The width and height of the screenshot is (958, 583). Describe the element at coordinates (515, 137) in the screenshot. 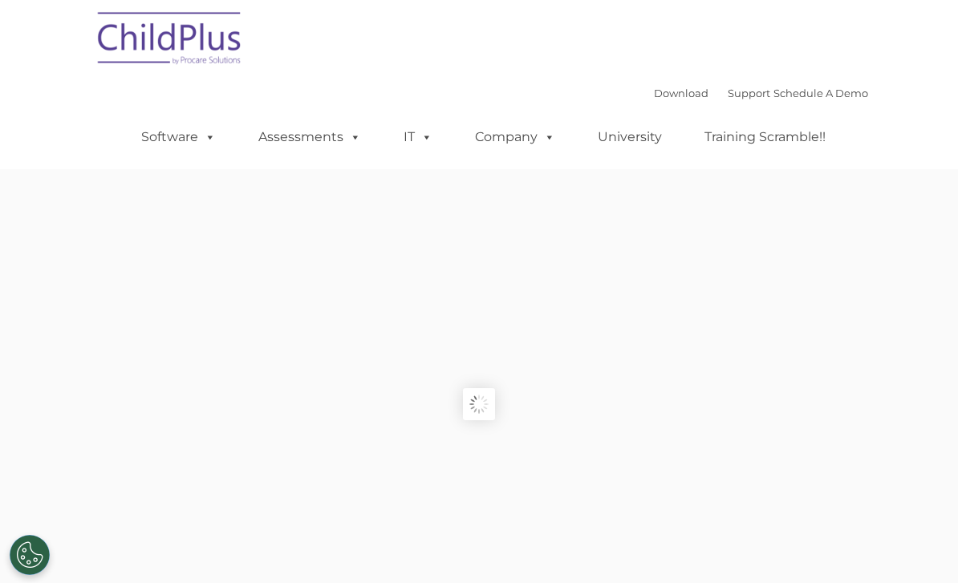

I see `a: Company` at that location.